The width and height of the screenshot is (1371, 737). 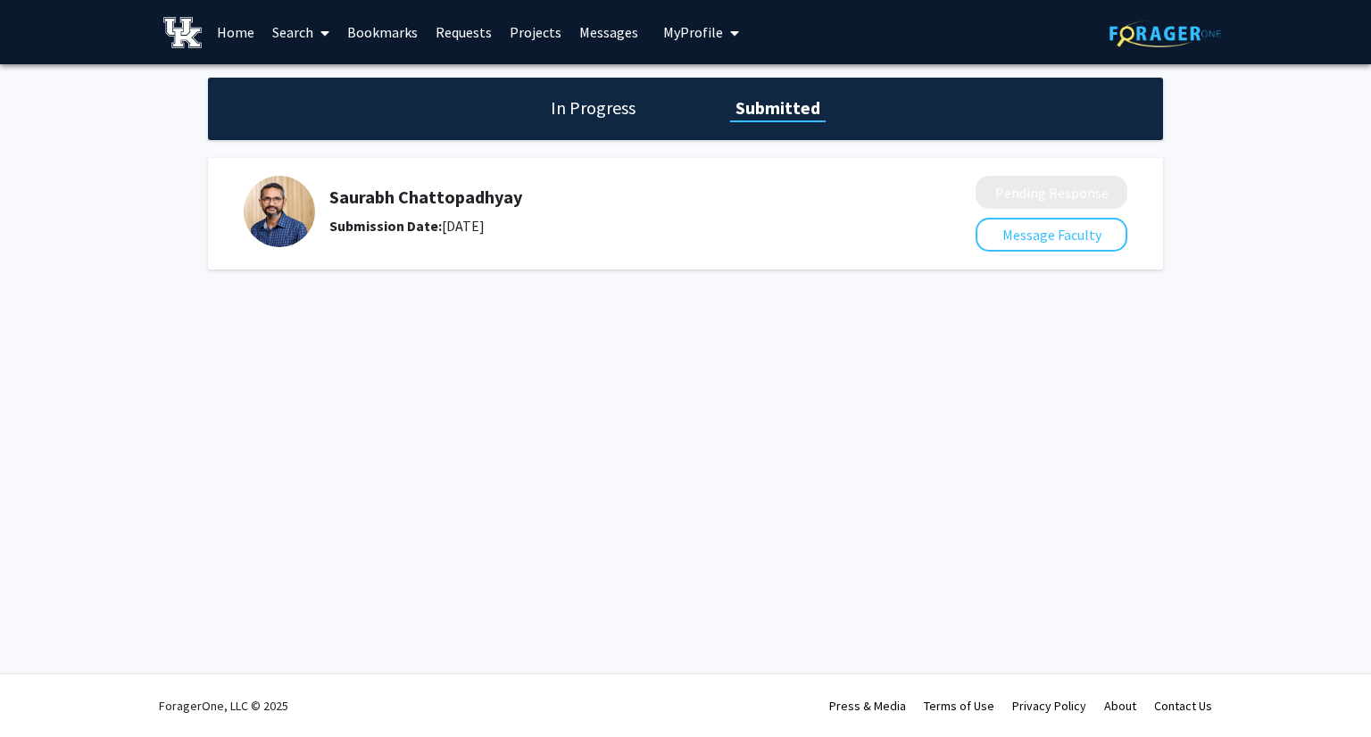 I want to click on div: ForagerOne, LLC © 2025, so click(x=223, y=706).